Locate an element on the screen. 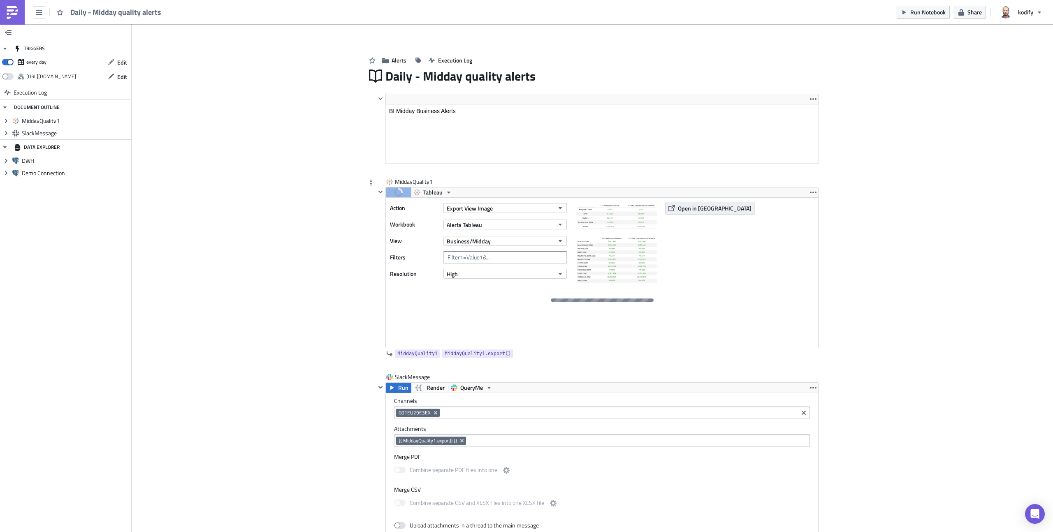  label: Resolution is located at coordinates (415, 274).